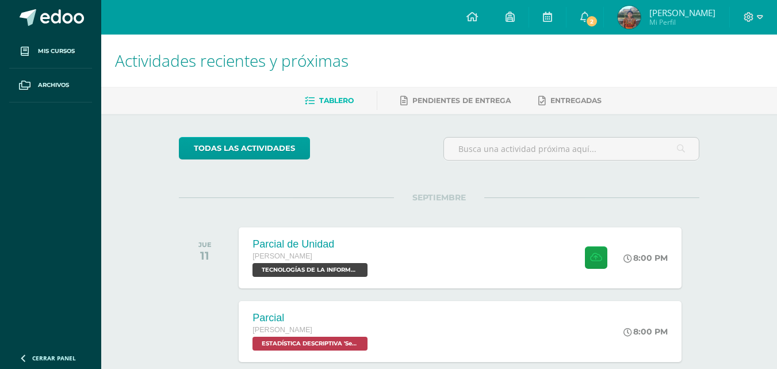  I want to click on a: Pendientes de entrega, so click(456, 101).